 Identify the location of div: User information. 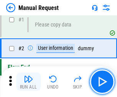
(56, 48).